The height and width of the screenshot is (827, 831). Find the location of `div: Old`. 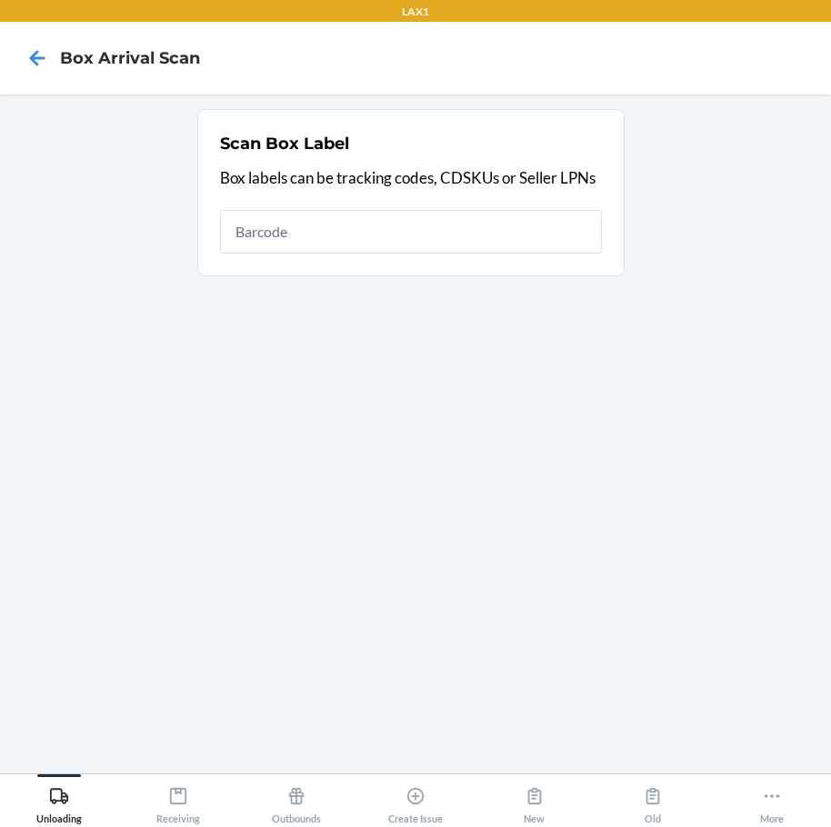

div: Old is located at coordinates (653, 802).